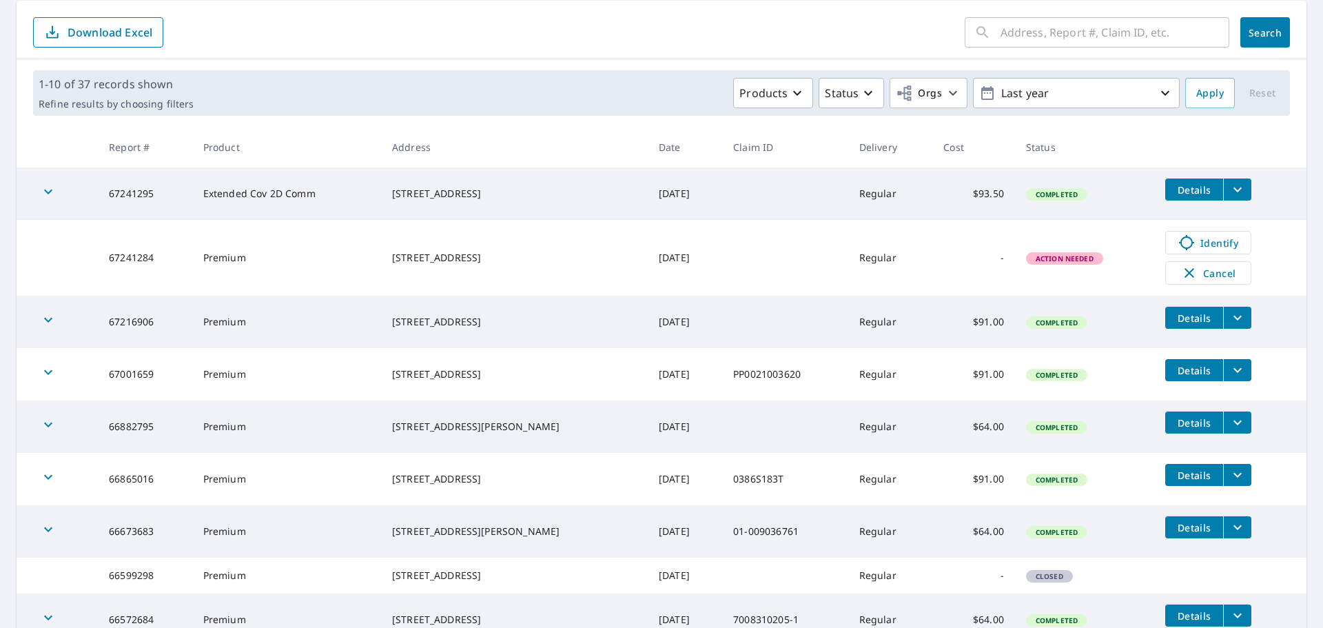 The width and height of the screenshot is (1323, 628). Describe the element at coordinates (514, 147) in the screenshot. I see `th: Address` at that location.